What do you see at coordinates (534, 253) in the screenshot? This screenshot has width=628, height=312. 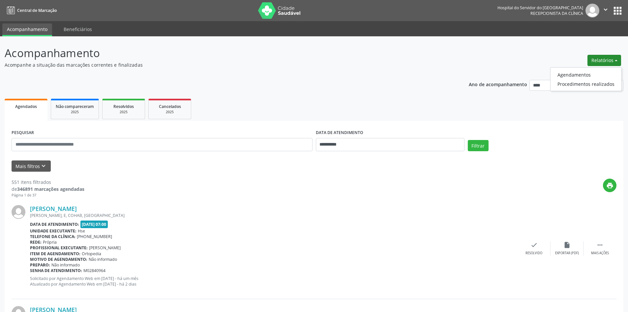 I see `div: Resolvido` at bounding box center [534, 253].